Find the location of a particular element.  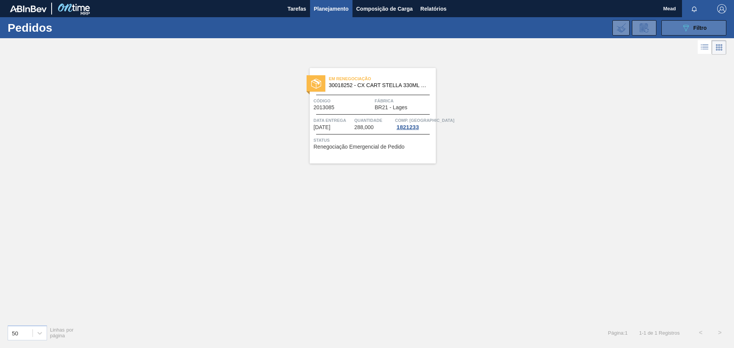

div: Visão em Lista is located at coordinates (705, 47).